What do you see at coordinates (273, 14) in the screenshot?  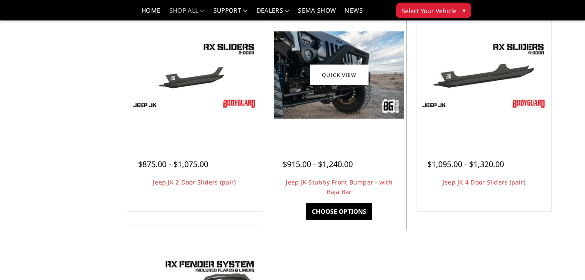 I see `a: Dealers` at bounding box center [273, 14].